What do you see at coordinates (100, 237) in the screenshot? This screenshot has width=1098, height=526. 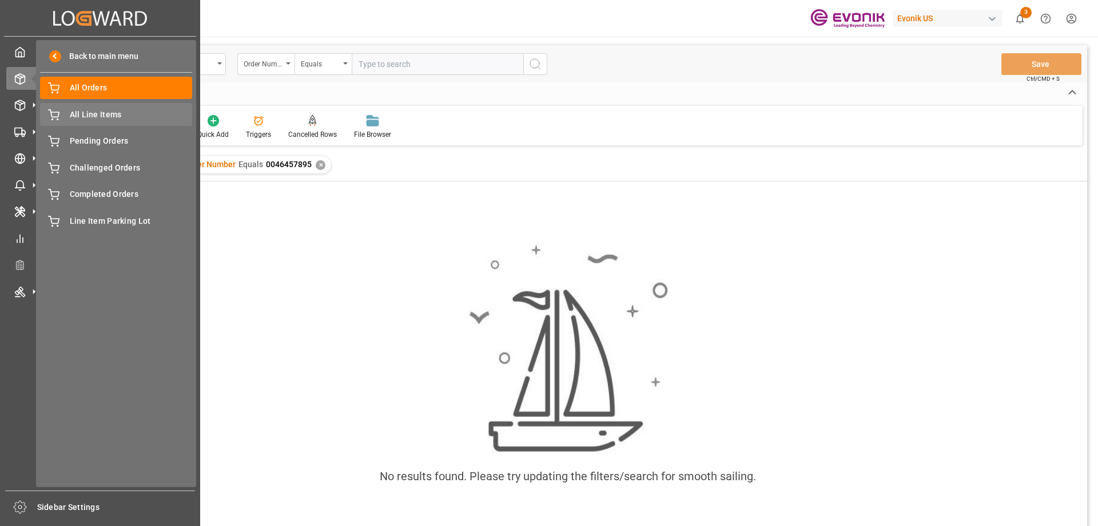 I see `a: My Reports` at bounding box center [100, 237].